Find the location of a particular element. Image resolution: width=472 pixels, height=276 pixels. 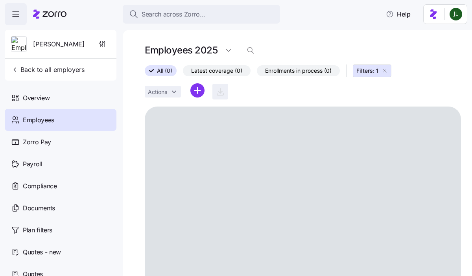

button: Filters: 1 is located at coordinates (372, 71).